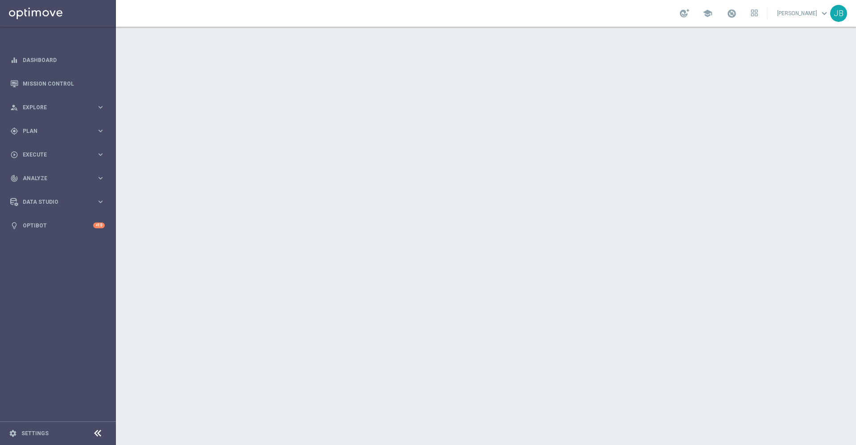 The height and width of the screenshot is (445, 856). Describe the element at coordinates (58, 84) in the screenshot. I see `button: Mission Control` at that location.